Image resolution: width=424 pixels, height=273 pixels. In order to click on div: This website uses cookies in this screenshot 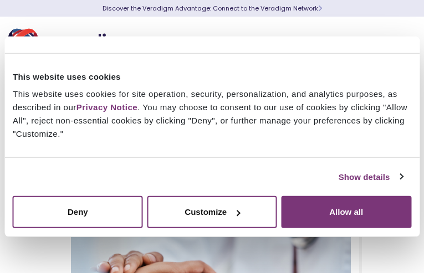, I will do `click(212, 76)`.